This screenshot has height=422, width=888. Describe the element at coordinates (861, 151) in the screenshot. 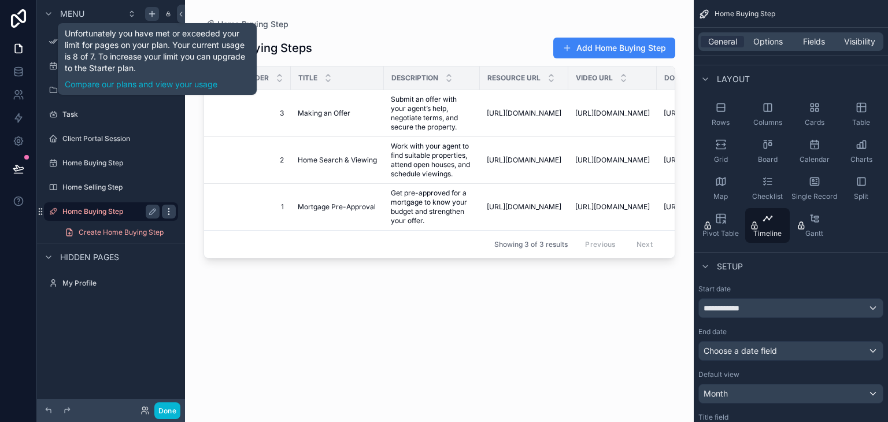

I see `button: Charts` at that location.